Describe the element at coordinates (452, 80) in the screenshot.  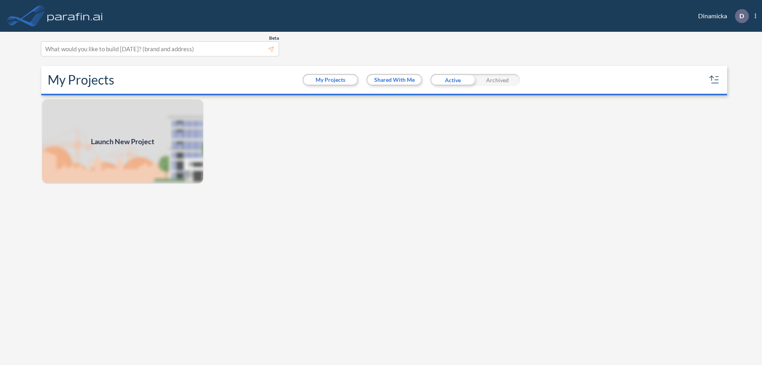
I see `div: Active` at that location.